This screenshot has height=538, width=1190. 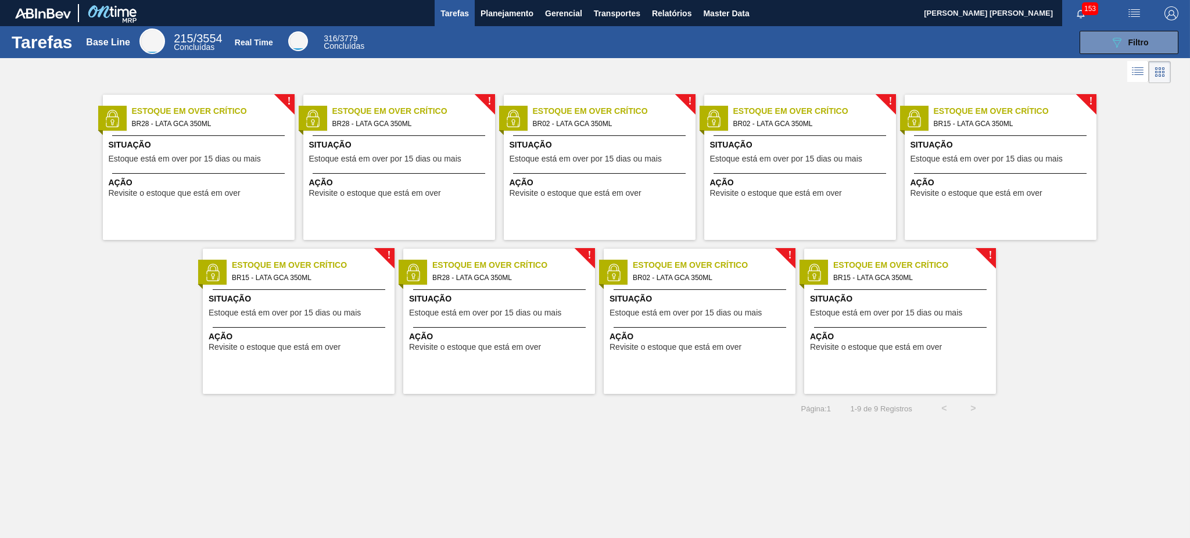 What do you see at coordinates (1129, 42) in the screenshot?
I see `button: Filtro` at bounding box center [1129, 42].